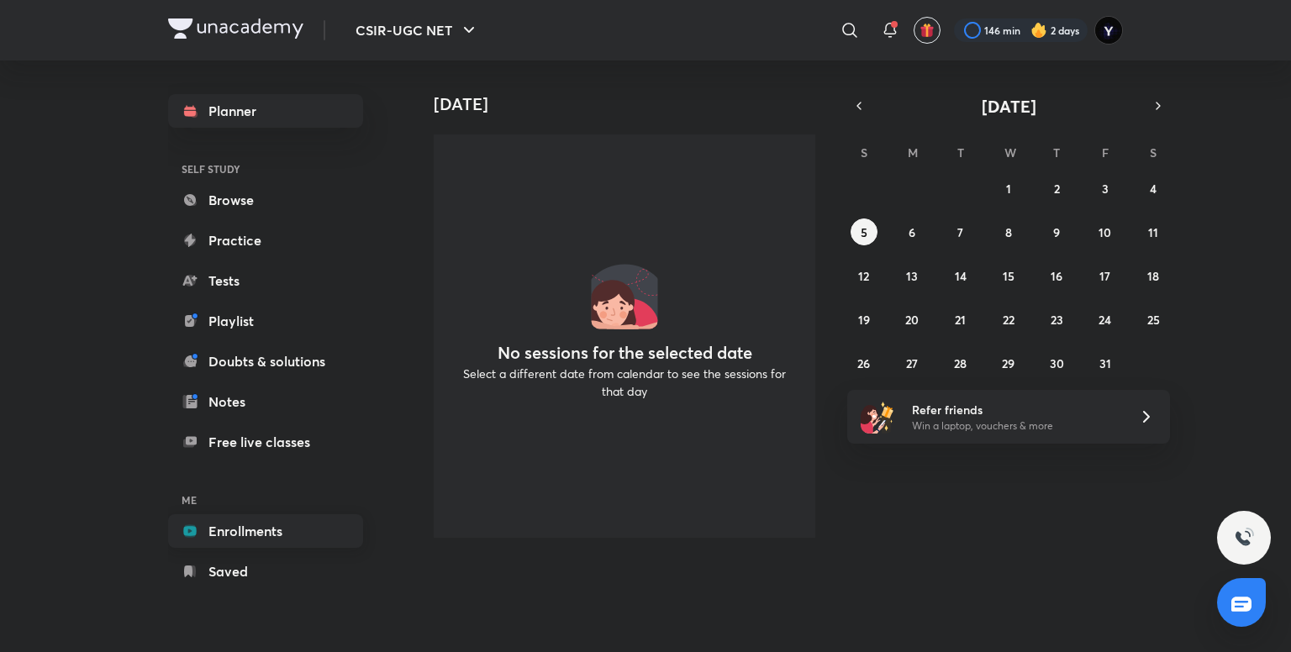 The height and width of the screenshot is (652, 1291). What do you see at coordinates (912, 276) in the screenshot?
I see `button: October 13, 2025` at bounding box center [912, 276].